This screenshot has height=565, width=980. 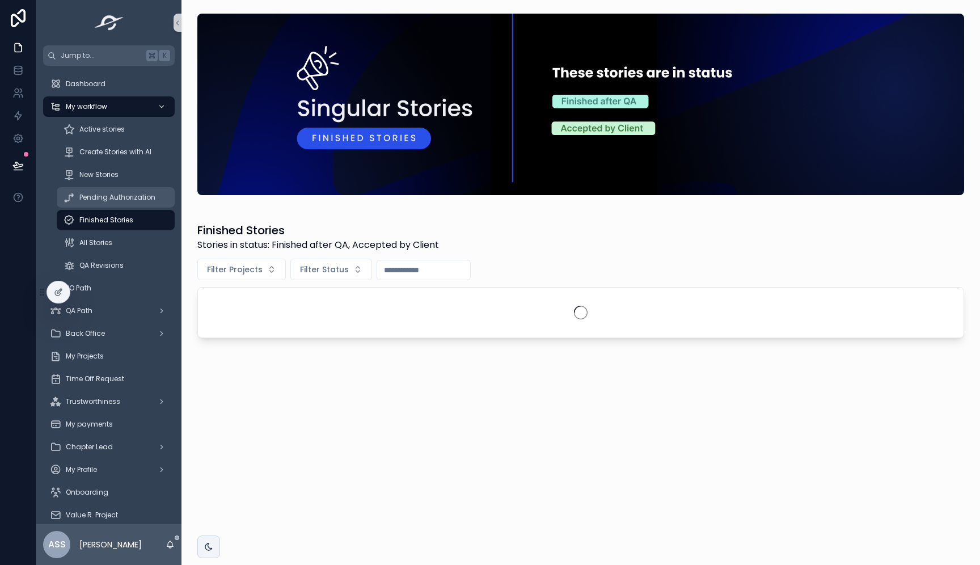 What do you see at coordinates (109, 333) in the screenshot?
I see `a: Back Office` at bounding box center [109, 333].